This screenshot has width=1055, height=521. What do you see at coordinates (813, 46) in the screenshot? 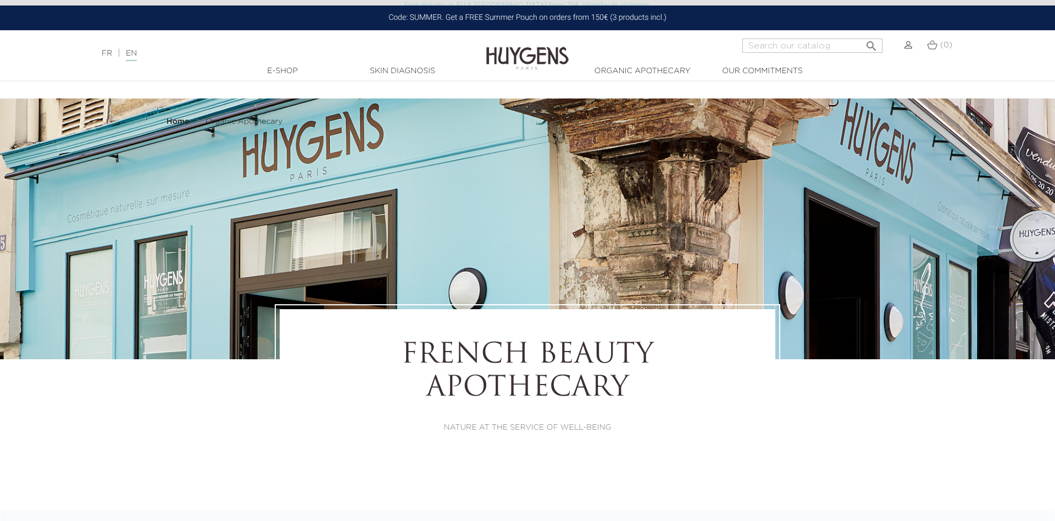
I see `input: Search` at bounding box center [813, 46].